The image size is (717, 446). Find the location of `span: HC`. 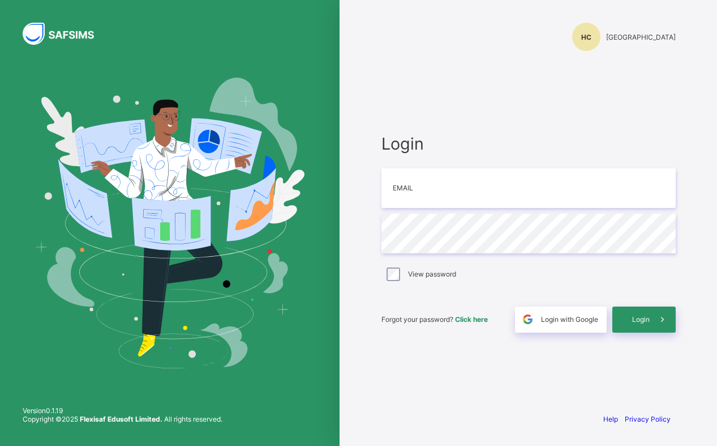

span: HC is located at coordinates (586, 37).